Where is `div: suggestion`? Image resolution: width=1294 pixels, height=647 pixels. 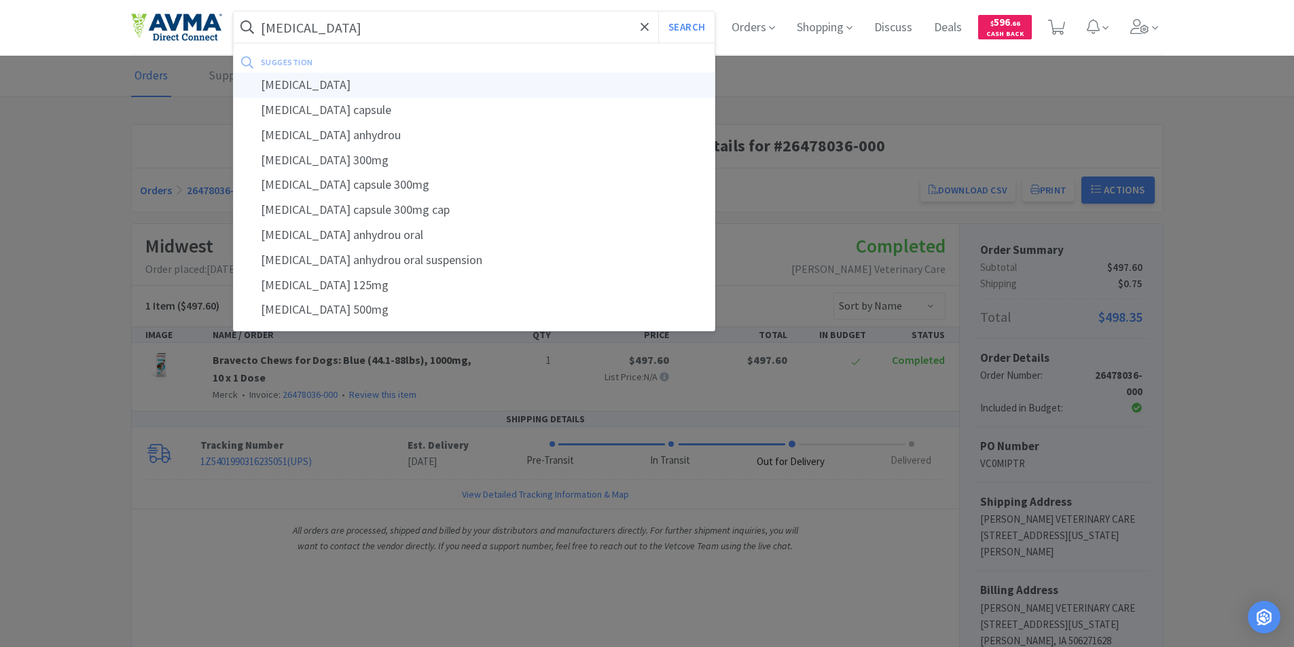 div: suggestion is located at coordinates (385, 62).